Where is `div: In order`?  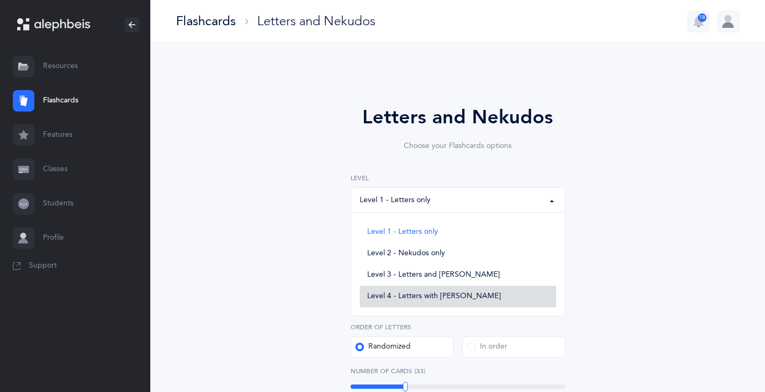
div: In order is located at coordinates (487, 347).